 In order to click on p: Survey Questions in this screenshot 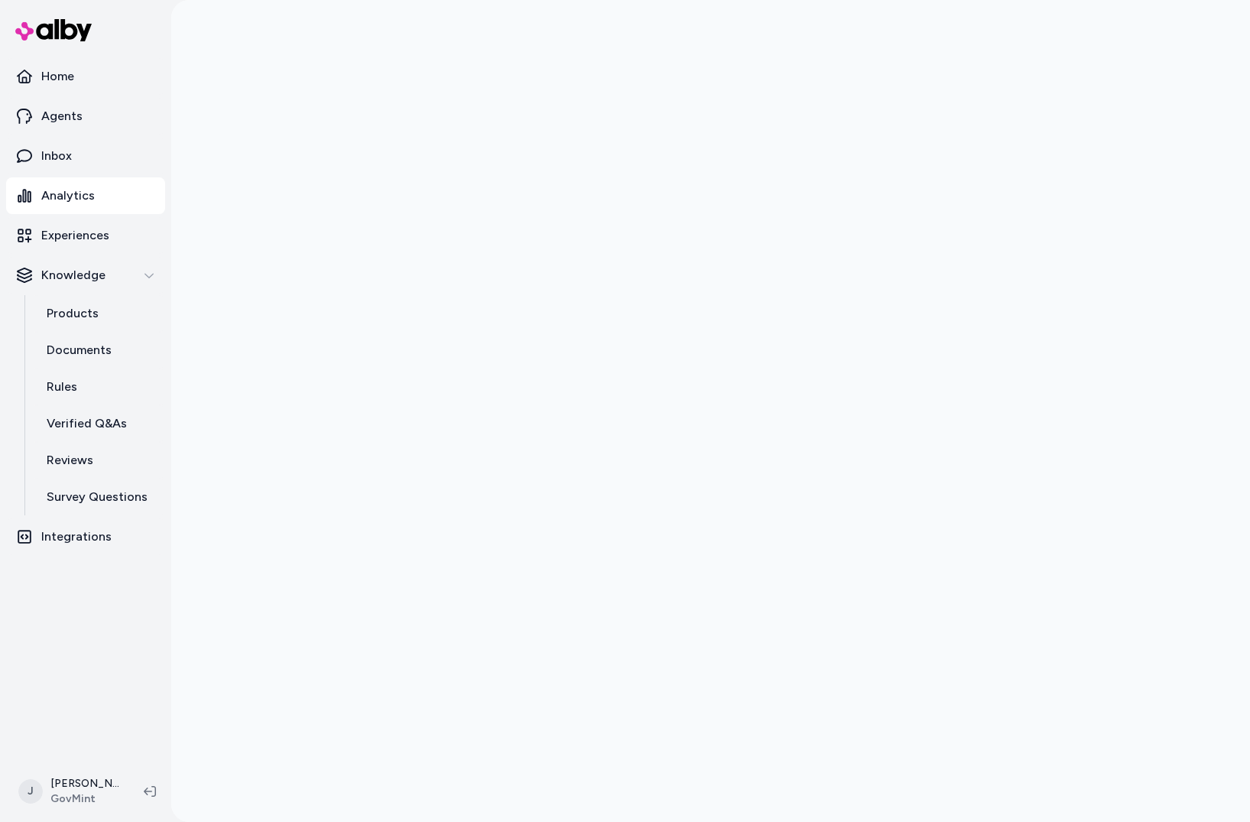, I will do `click(97, 497)`.